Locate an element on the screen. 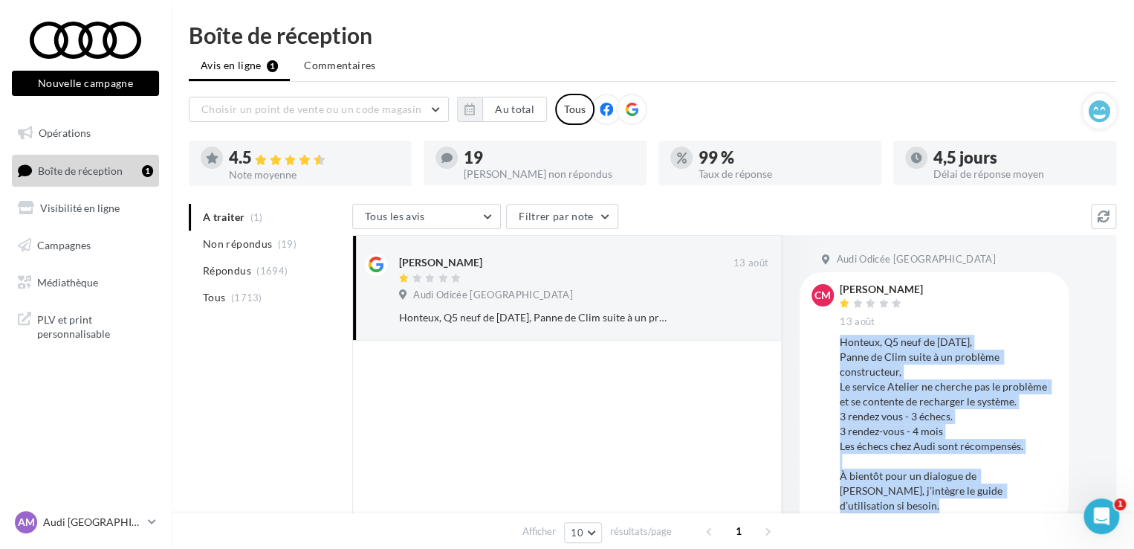 Image resolution: width=1134 pixels, height=549 pixels. span: Médiathèque is located at coordinates (68, 281).